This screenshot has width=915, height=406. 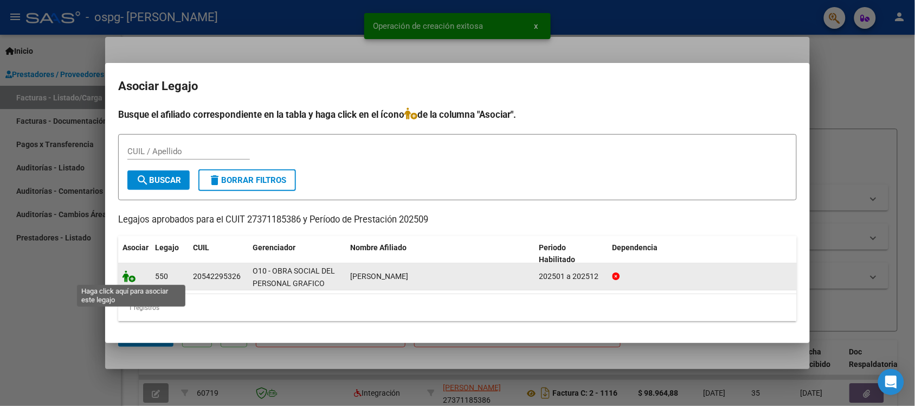 I want to click on datatable-header-cell: Legajo, so click(x=170, y=254).